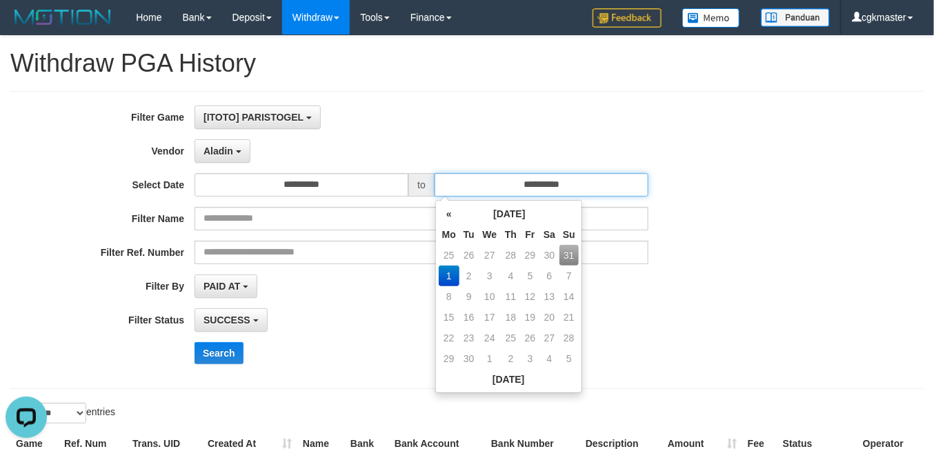 This screenshot has width=934, height=449. Describe the element at coordinates (569, 255) in the screenshot. I see `td: 31` at that location.